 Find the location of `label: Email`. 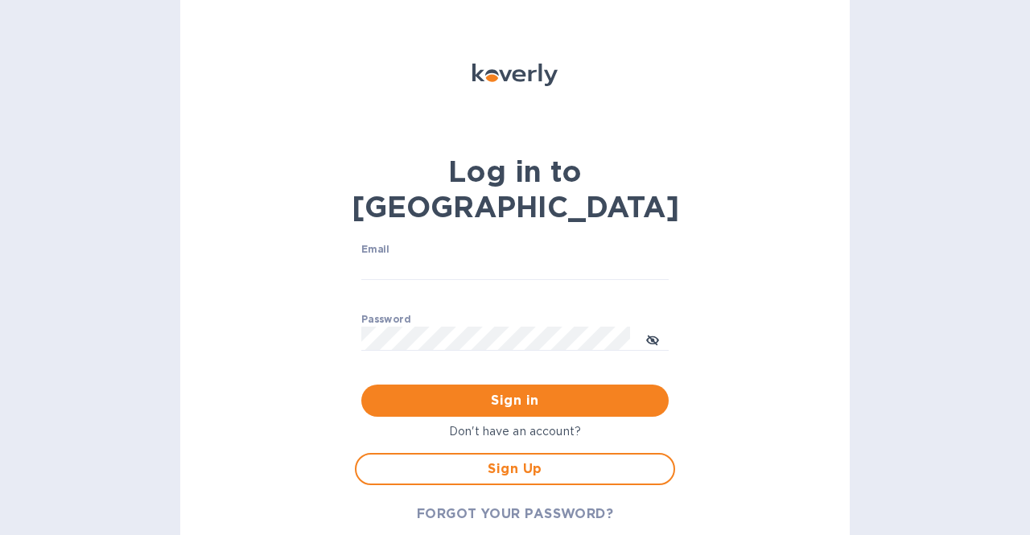

label: Email is located at coordinates (375, 250).